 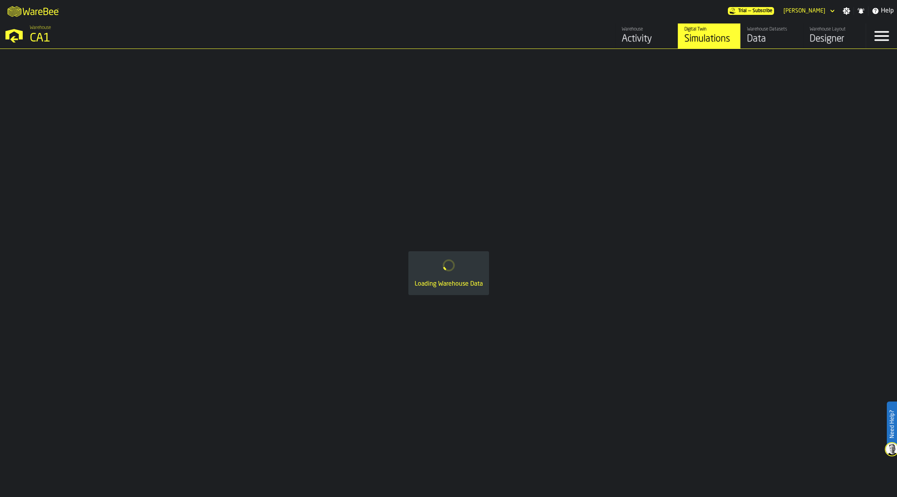 What do you see at coordinates (772, 36) in the screenshot?
I see `a: link-to-/wh/i/76e2a128-1b54-4d66-80d4-05ae4c277723/data` at bounding box center [772, 36].